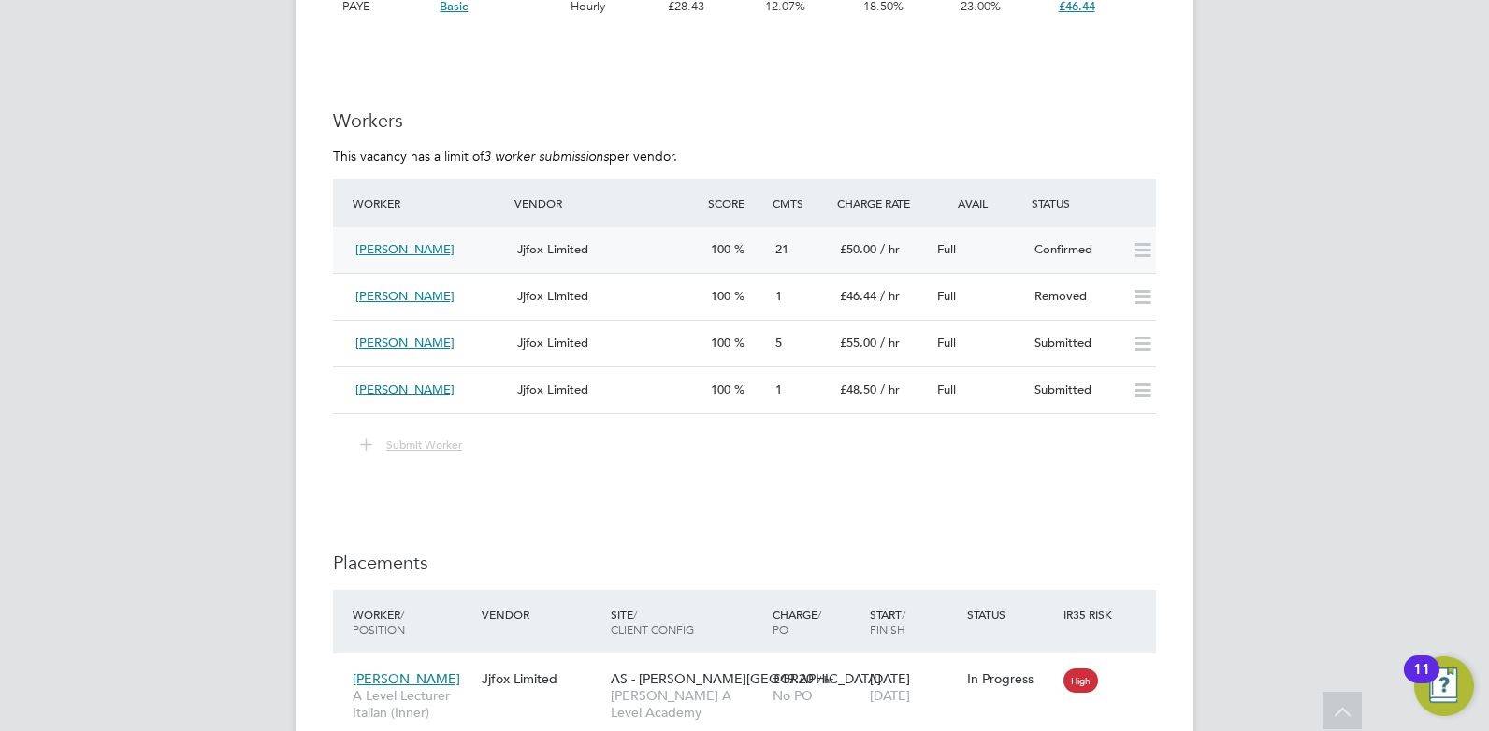 The image size is (1489, 731). What do you see at coordinates (745, 121) in the screenshot?
I see `h3: Workers` at bounding box center [745, 121].